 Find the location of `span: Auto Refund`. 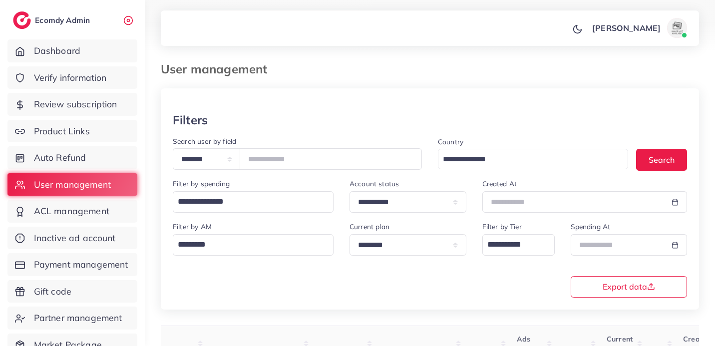

span: Auto Refund is located at coordinates (60, 158).